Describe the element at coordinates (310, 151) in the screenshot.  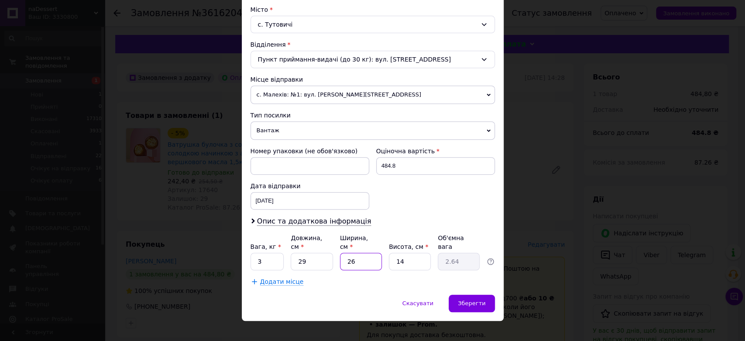
I see `div: Номер упаковки (не обов'язково)` at that location.